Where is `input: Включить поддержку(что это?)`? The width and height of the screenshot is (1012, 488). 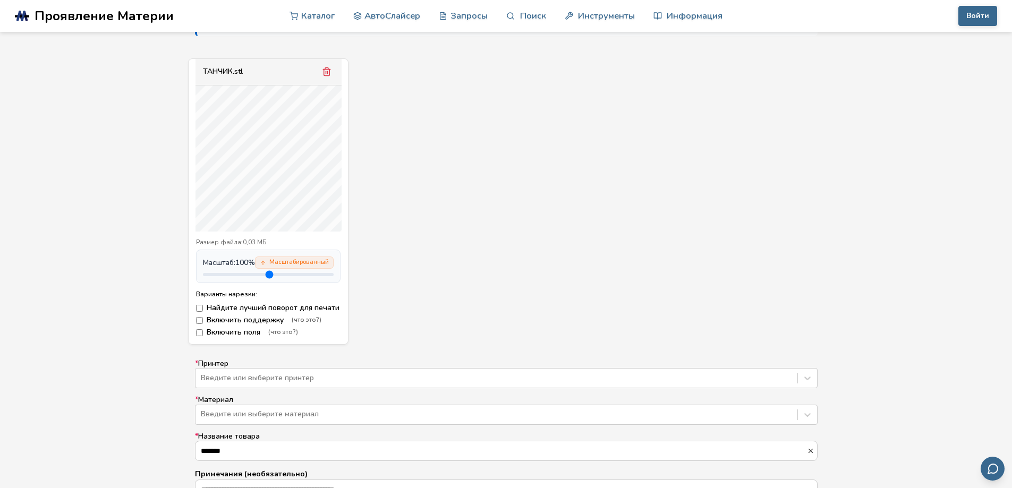 input: Включить поддержку(что это?) is located at coordinates (199, 320).